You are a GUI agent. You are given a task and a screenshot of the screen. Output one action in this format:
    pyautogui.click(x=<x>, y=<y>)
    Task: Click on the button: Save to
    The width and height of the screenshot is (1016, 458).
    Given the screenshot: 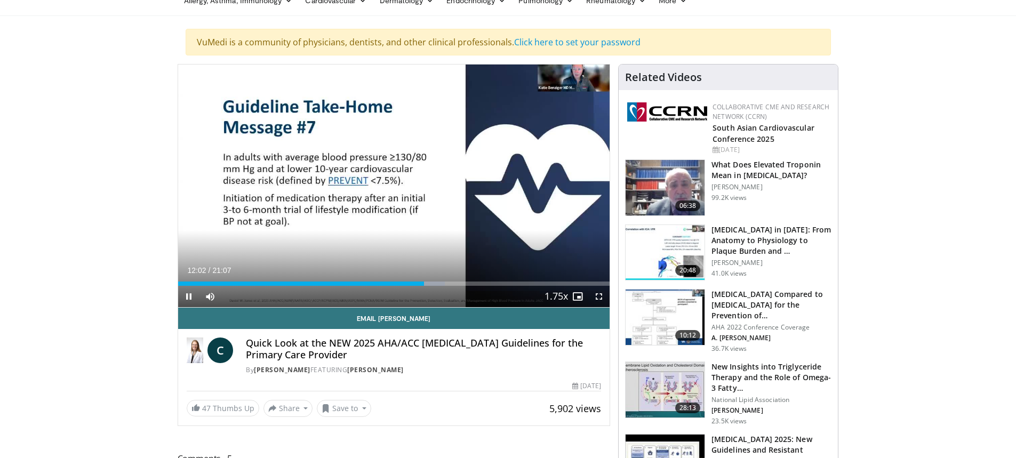 What is the action you would take?
    pyautogui.click(x=344, y=409)
    